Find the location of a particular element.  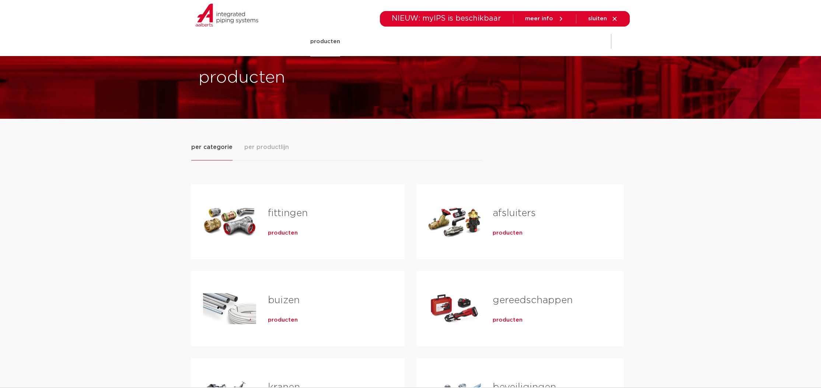

span: sluiten is located at coordinates (597, 18).